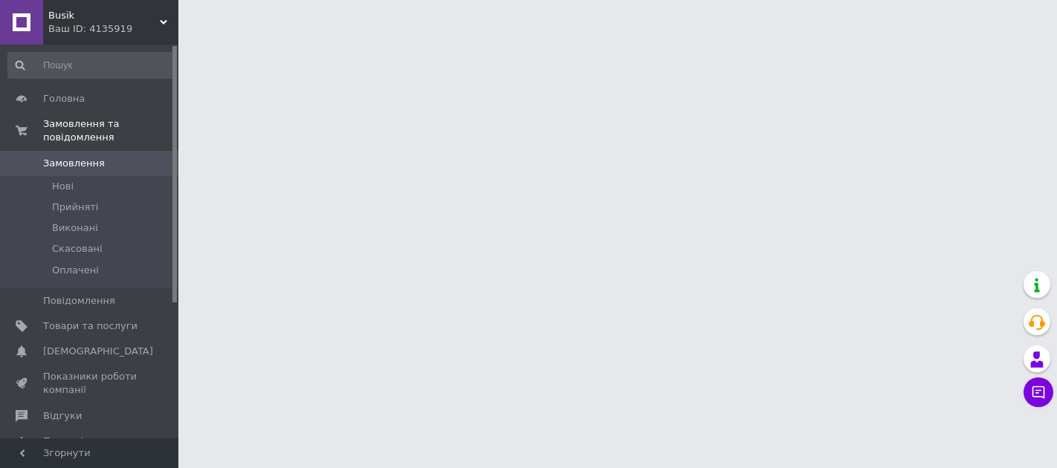 The image size is (1057, 468). What do you see at coordinates (64, 99) in the screenshot?
I see `span: Головна` at bounding box center [64, 99].